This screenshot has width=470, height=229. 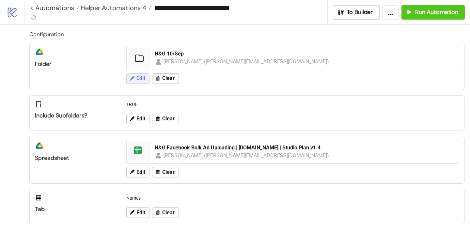 I want to click on a: Helper Automations 4, so click(x=115, y=8).